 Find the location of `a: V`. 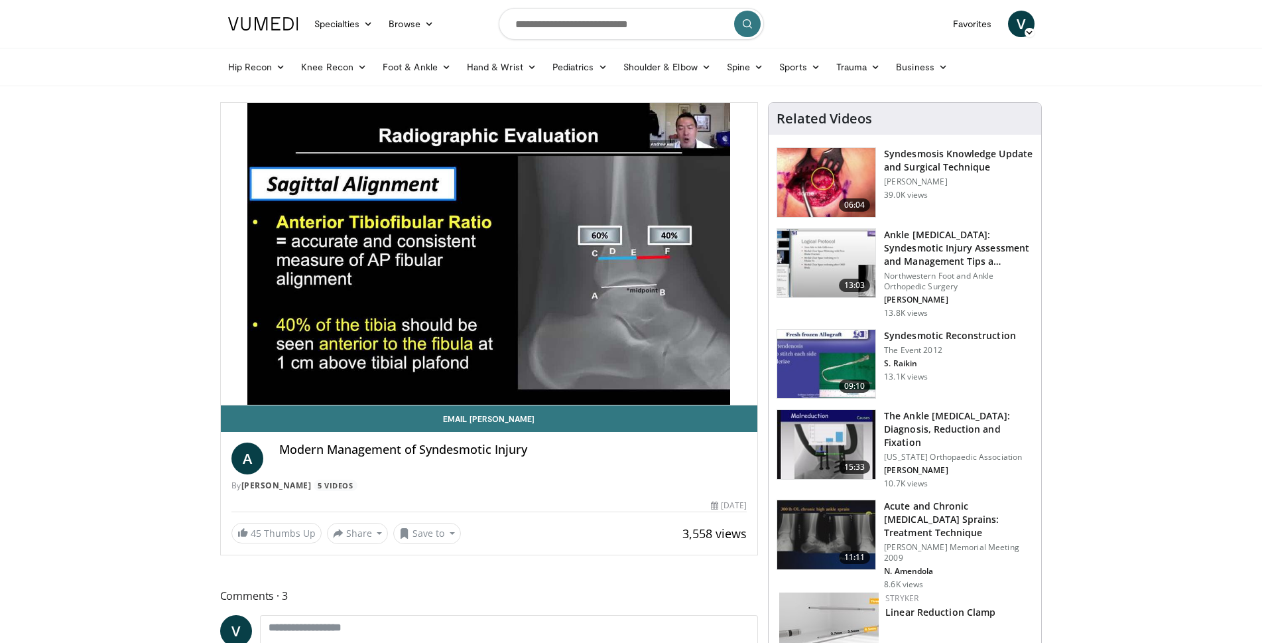

a: V is located at coordinates (1022, 24).